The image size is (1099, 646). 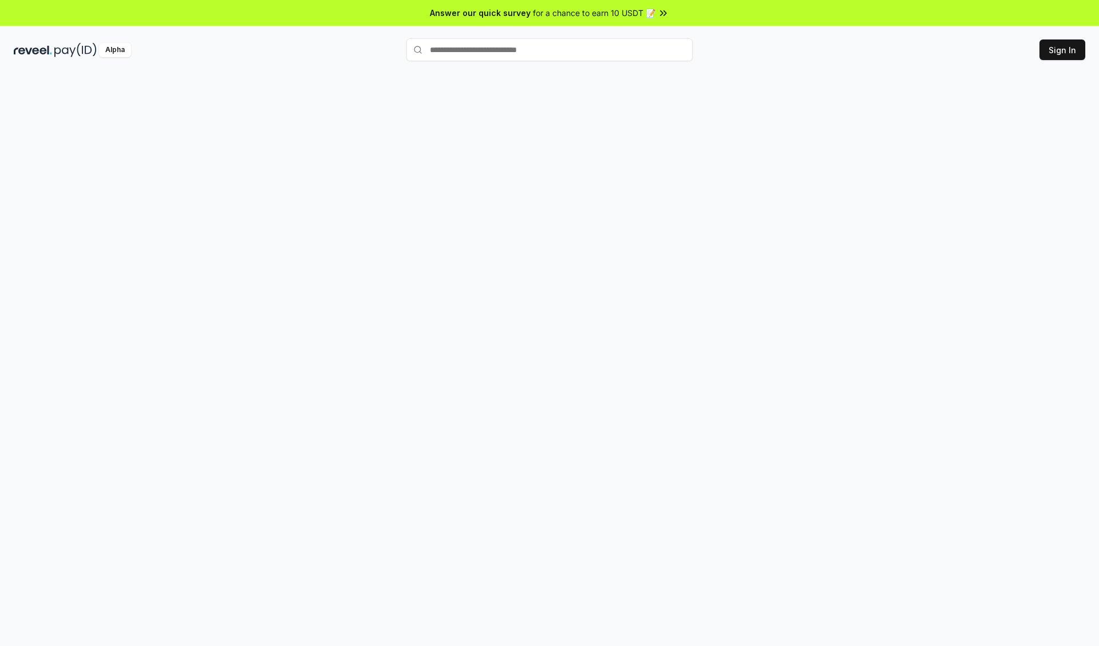 I want to click on span: for a chance to earn 10 USDT 📝, so click(x=594, y=13).